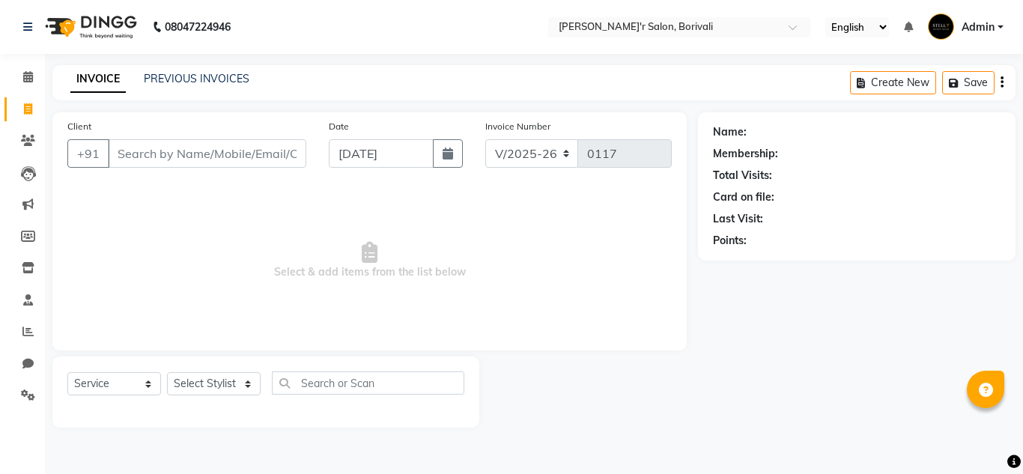  Describe the element at coordinates (198, 27) in the screenshot. I see `b: 08047224946` at that location.